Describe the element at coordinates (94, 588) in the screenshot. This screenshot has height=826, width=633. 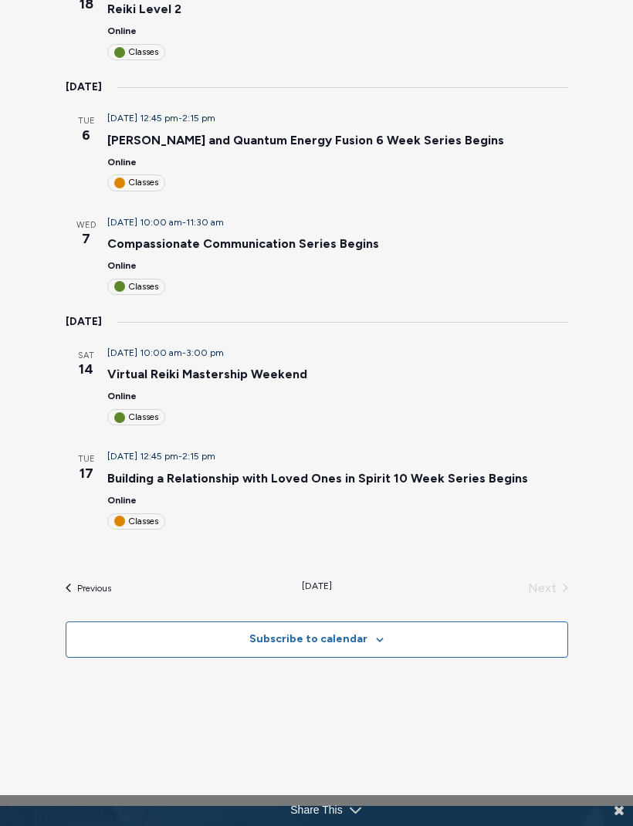
I see `span: Previous` at that location.